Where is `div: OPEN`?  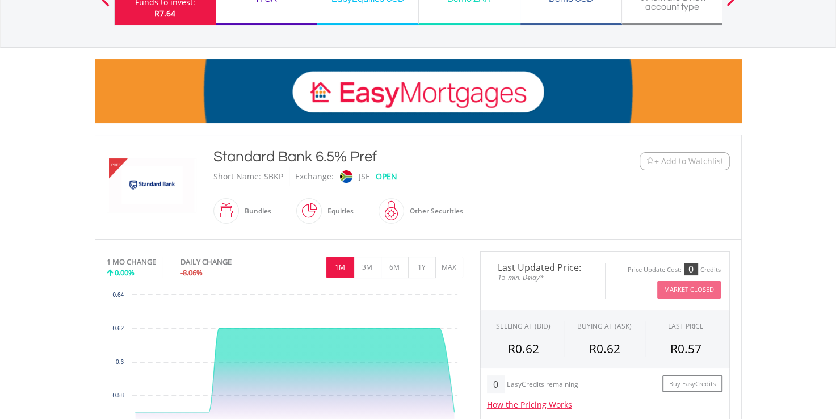 div: OPEN is located at coordinates (387, 177).